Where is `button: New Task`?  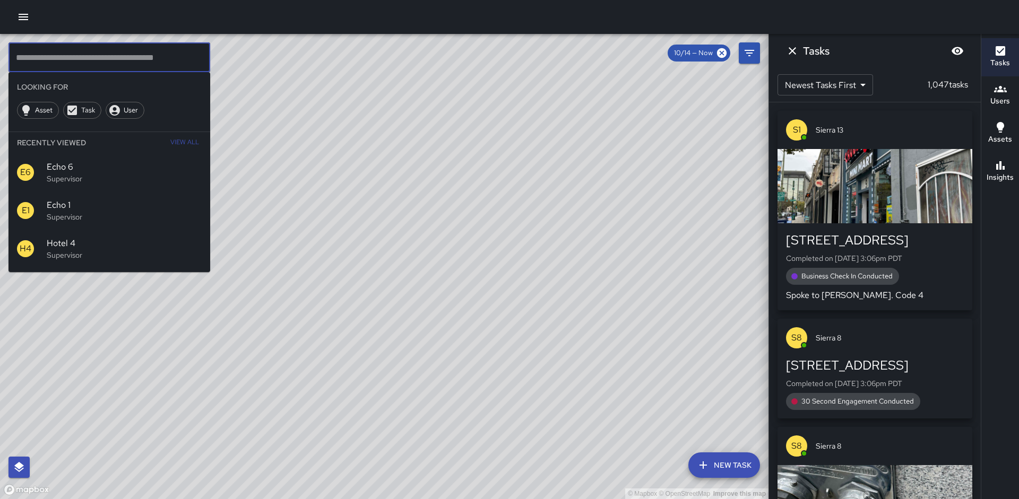 button: New Task is located at coordinates (724, 465).